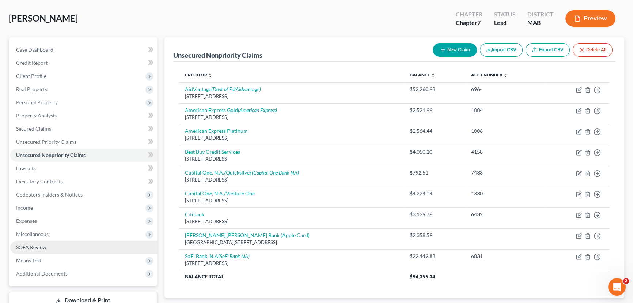  Describe the element at coordinates (231, 110) in the screenshot. I see `a: American Express Gold(American Express)` at that location.